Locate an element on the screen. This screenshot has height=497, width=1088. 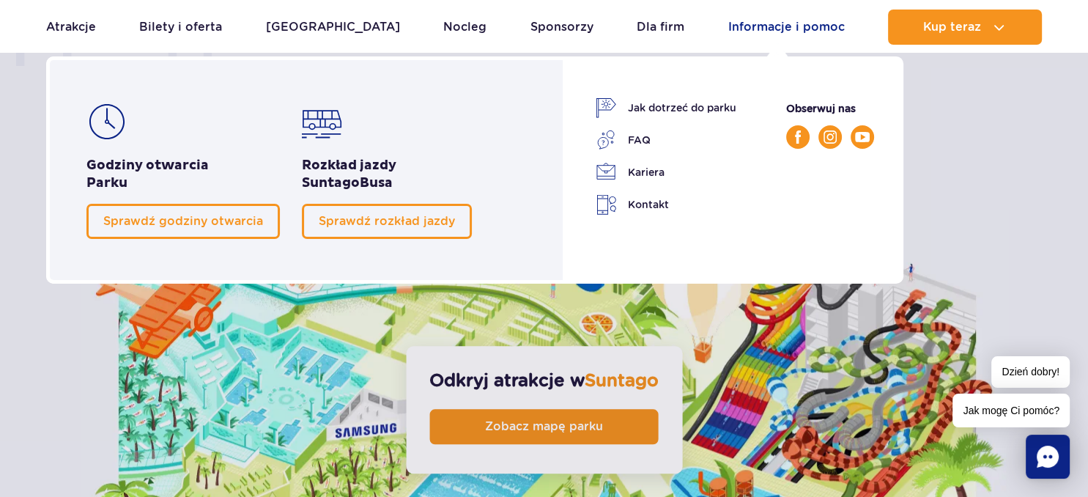
a: Sprawdź rozkład jazdy is located at coordinates (387, 221).